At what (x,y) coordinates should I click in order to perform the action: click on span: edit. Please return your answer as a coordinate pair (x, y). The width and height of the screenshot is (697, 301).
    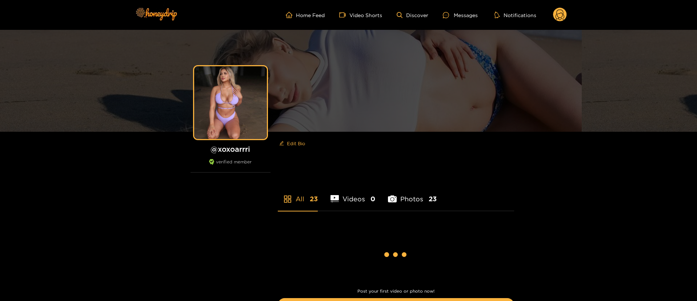
    Looking at the image, I should click on (281, 143).